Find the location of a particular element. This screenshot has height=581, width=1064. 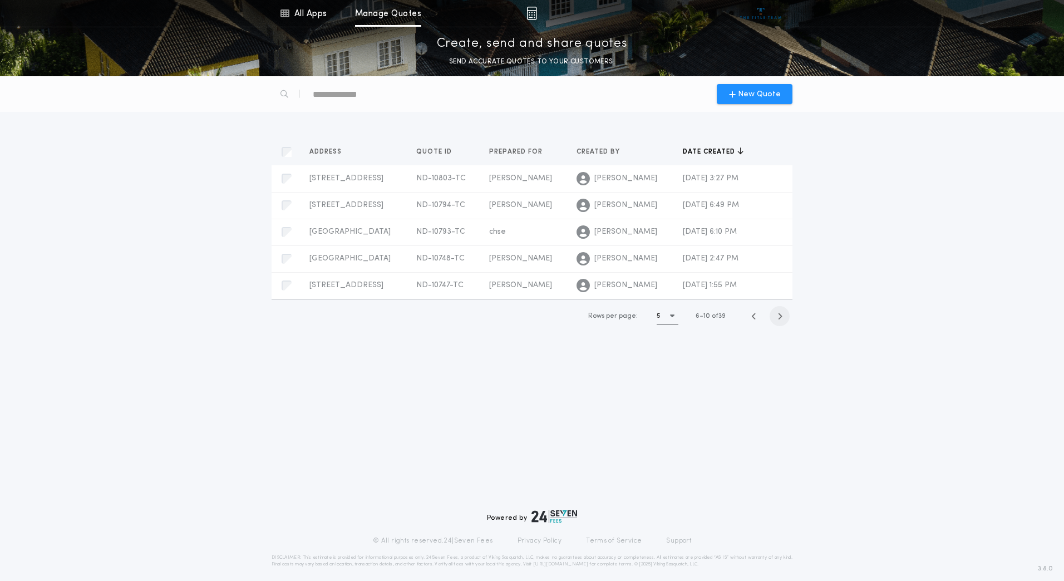

button: Address is located at coordinates (329, 152).